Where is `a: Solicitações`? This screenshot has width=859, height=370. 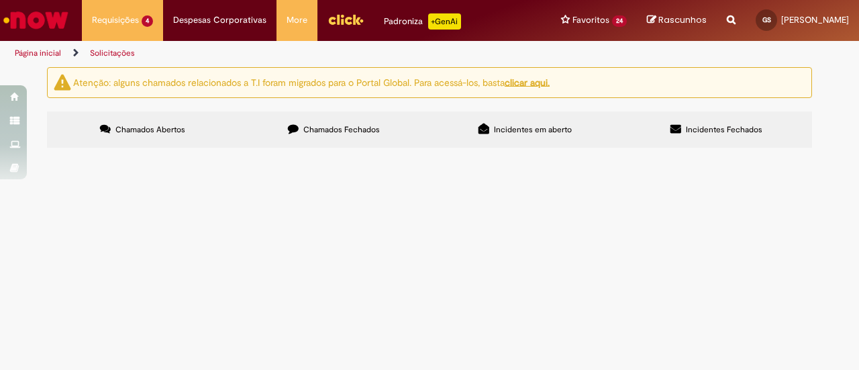 a: Solicitações is located at coordinates (112, 53).